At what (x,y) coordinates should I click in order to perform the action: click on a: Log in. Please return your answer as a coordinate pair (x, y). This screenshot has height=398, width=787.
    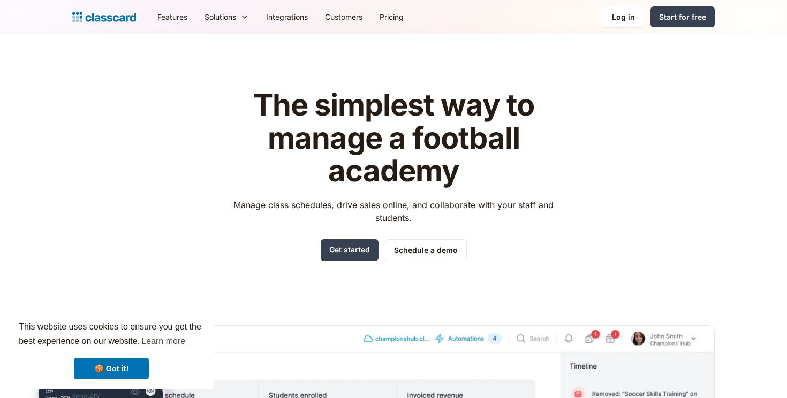
    Looking at the image, I should click on (623, 17).